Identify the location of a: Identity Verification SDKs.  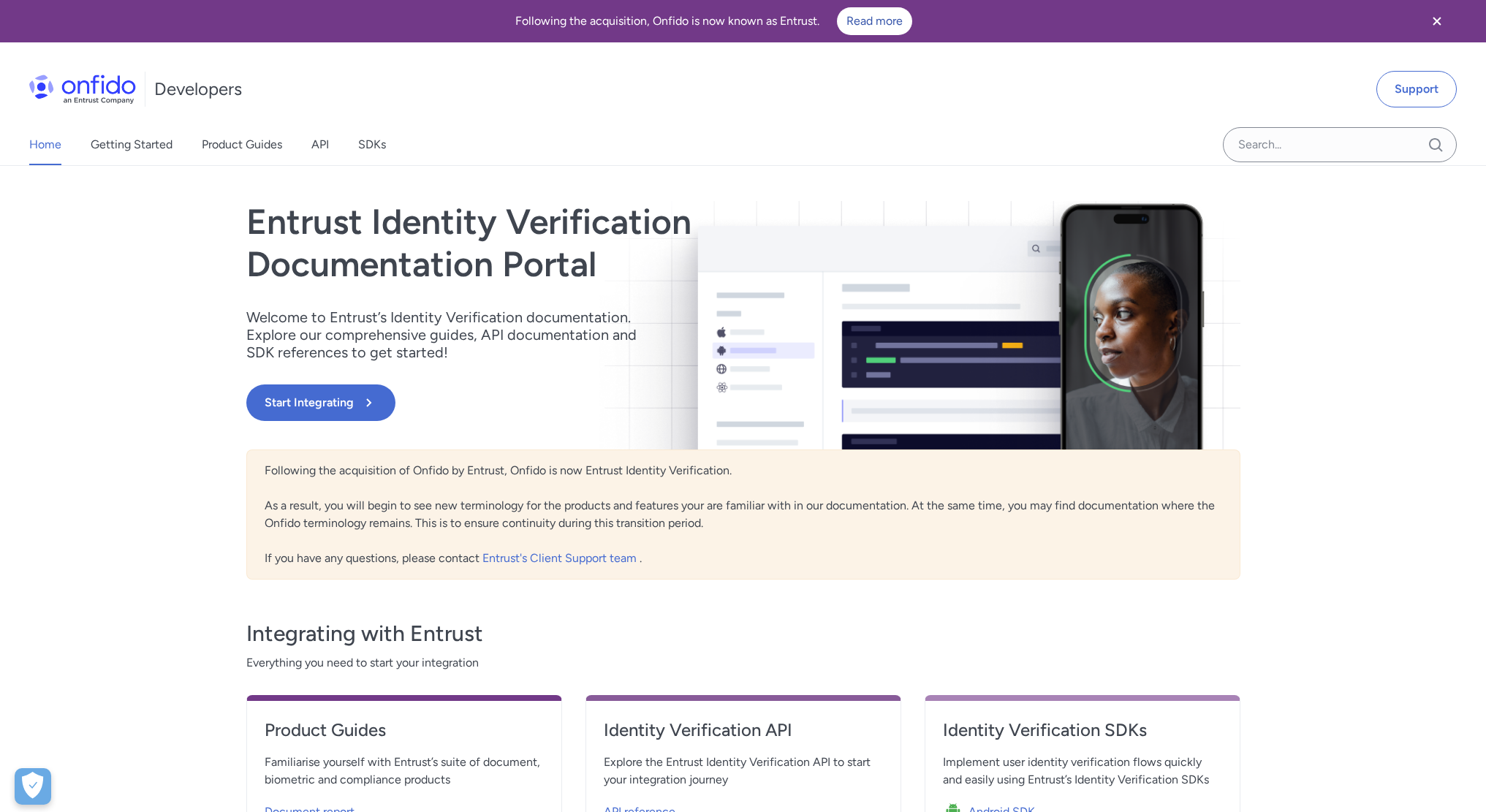
(1083, 736).